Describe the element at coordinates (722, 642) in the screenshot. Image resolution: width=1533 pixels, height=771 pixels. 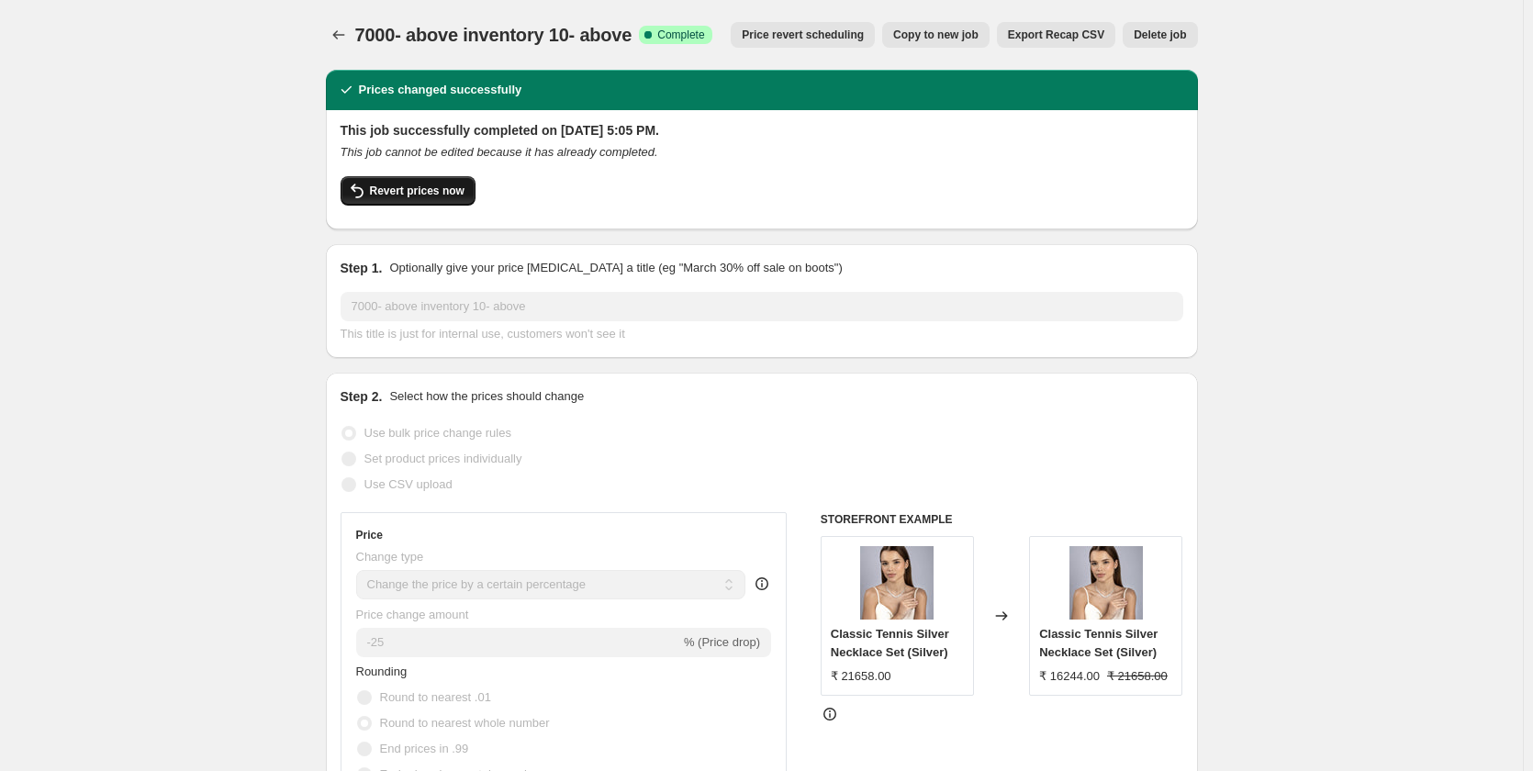
I see `span: % (Price drop)` at that location.